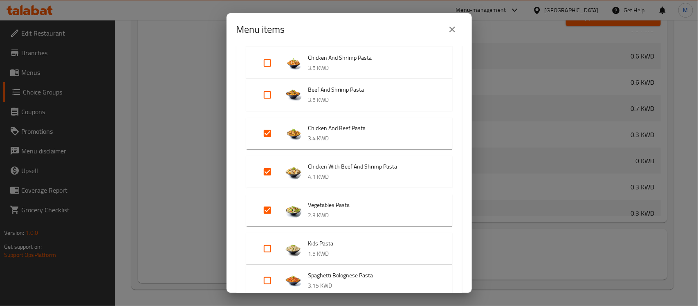 The height and width of the screenshot is (306, 698). What do you see at coordinates (294, 172) in the screenshot?
I see `img: Chicken With Beef And Shrimp Pasta` at bounding box center [294, 172].